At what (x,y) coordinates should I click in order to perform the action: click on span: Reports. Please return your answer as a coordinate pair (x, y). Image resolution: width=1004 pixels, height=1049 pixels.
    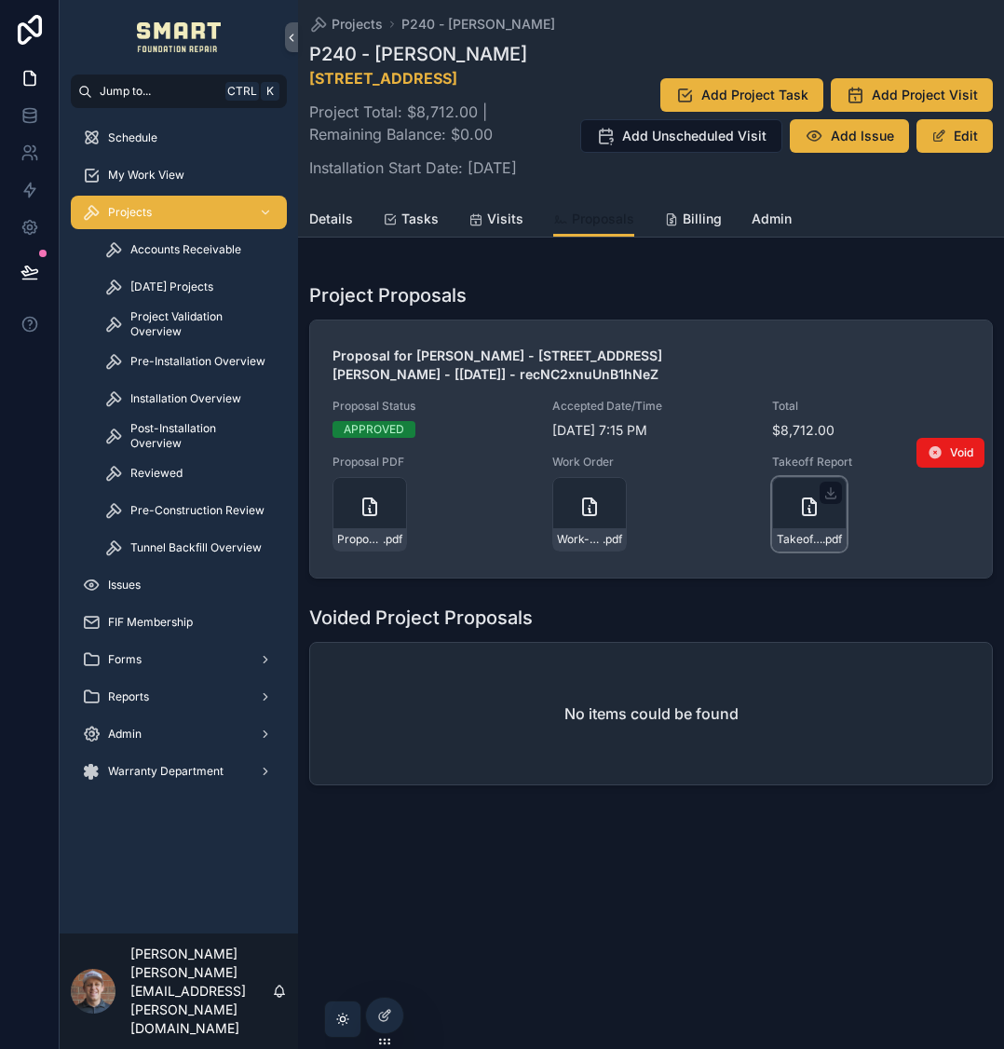
    Looking at the image, I should click on (129, 697).